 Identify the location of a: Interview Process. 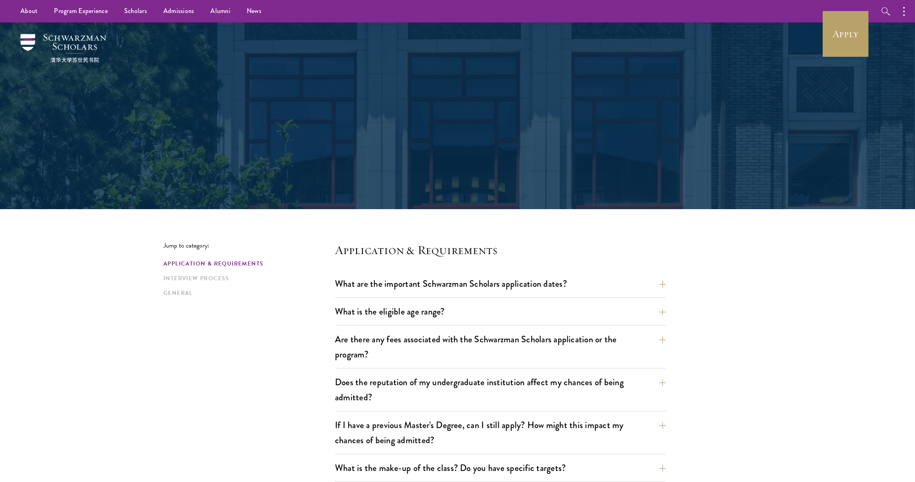
(247, 278).